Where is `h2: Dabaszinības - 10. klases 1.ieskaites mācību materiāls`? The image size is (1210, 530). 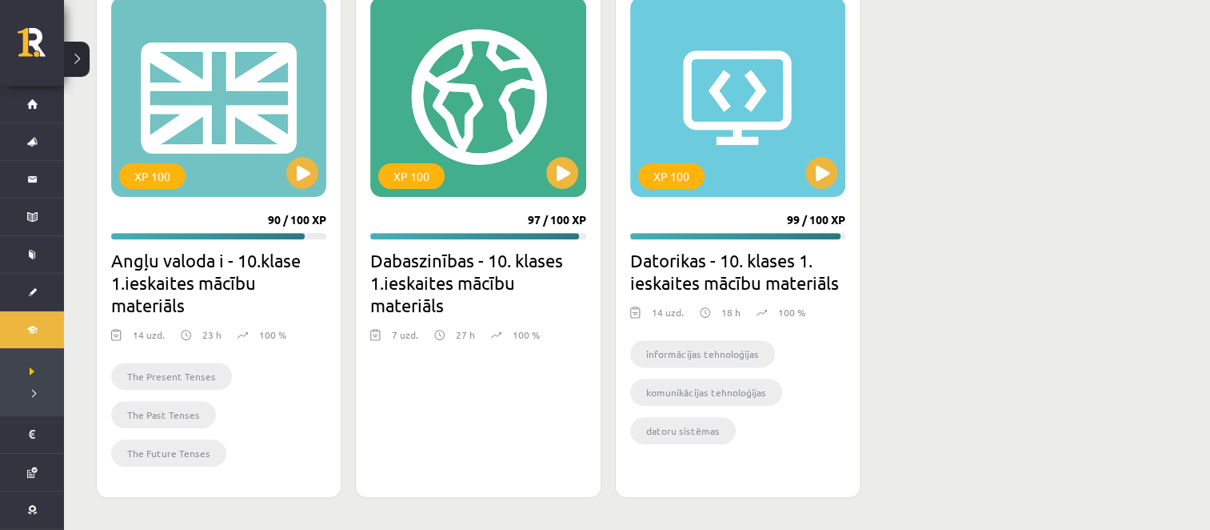 h2: Dabaszinības - 10. klases 1.ieskaites mācību materiāls is located at coordinates (478, 282).